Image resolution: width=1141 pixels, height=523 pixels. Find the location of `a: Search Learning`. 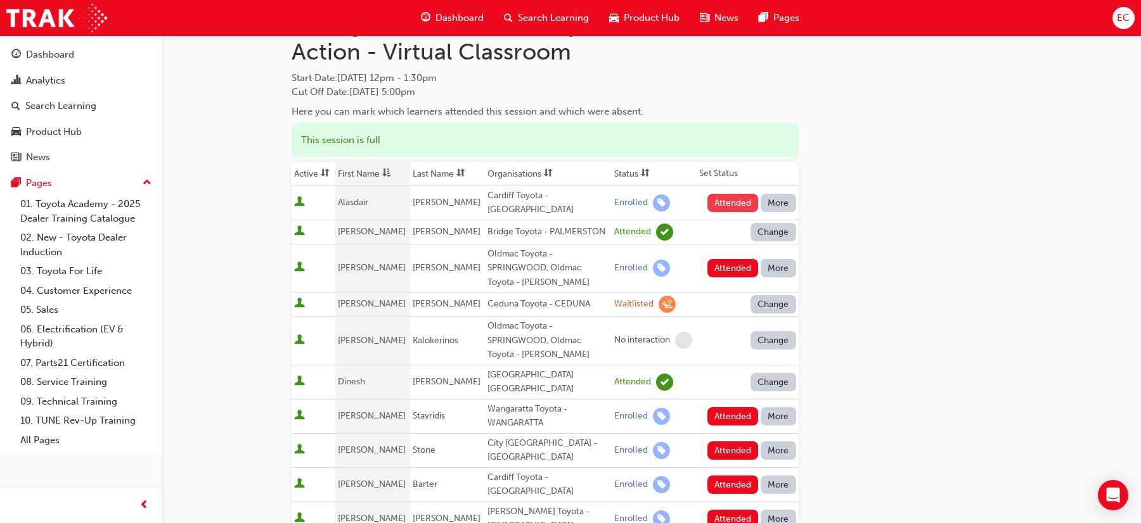

a: Search Learning is located at coordinates (80, 106).